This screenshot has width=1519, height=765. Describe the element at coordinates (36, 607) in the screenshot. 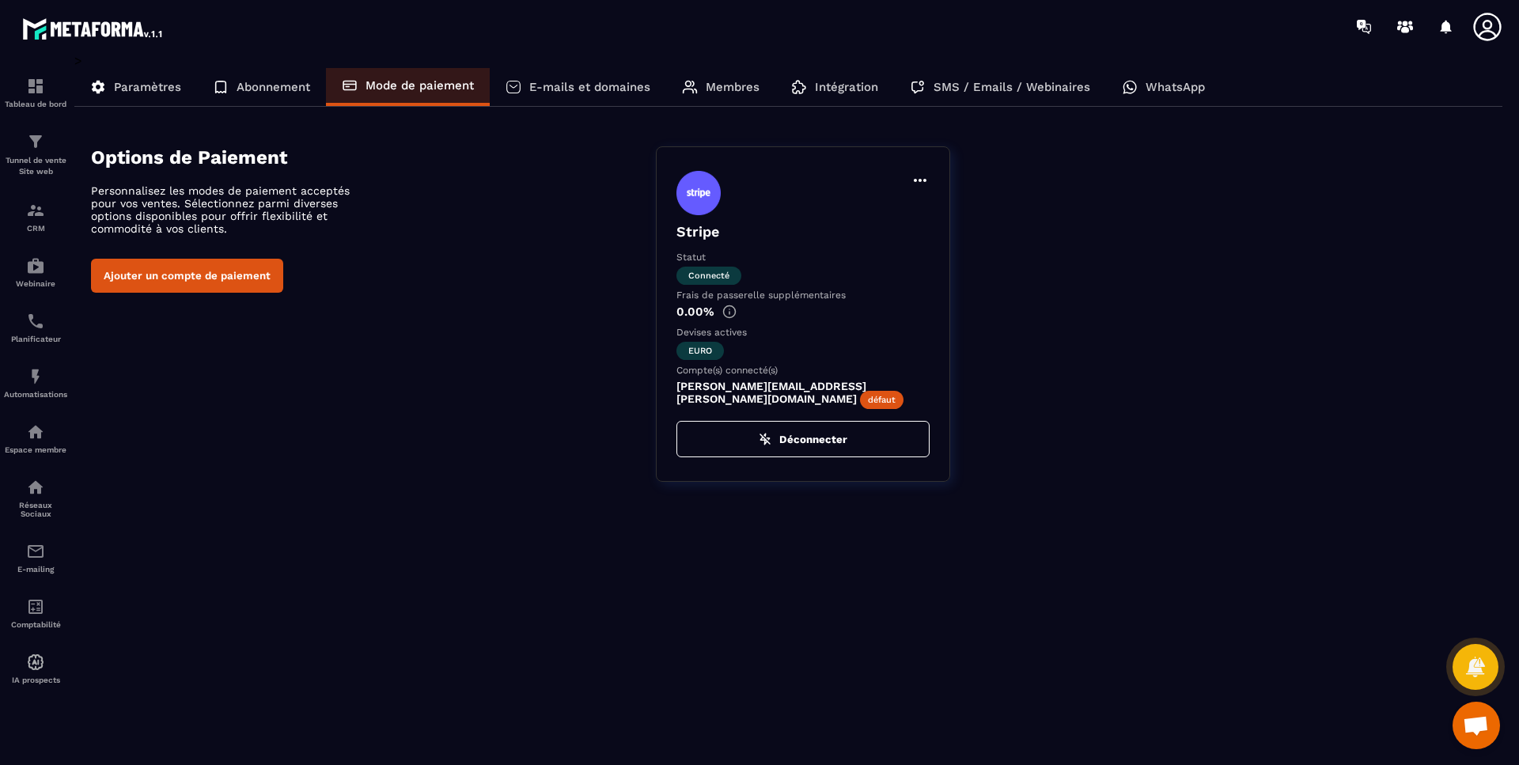

I see `img: accountant` at that location.